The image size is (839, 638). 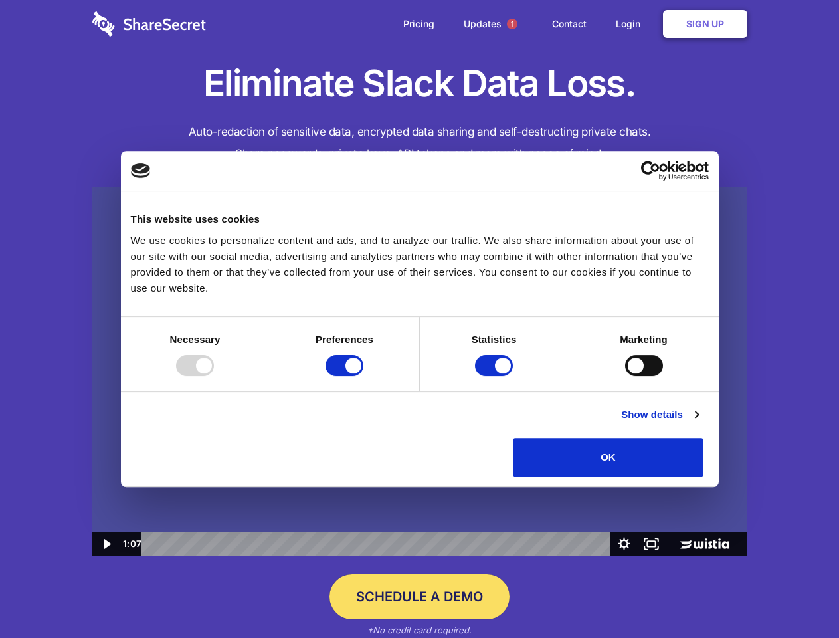 I want to click on a: Show details, so click(x=660, y=414).